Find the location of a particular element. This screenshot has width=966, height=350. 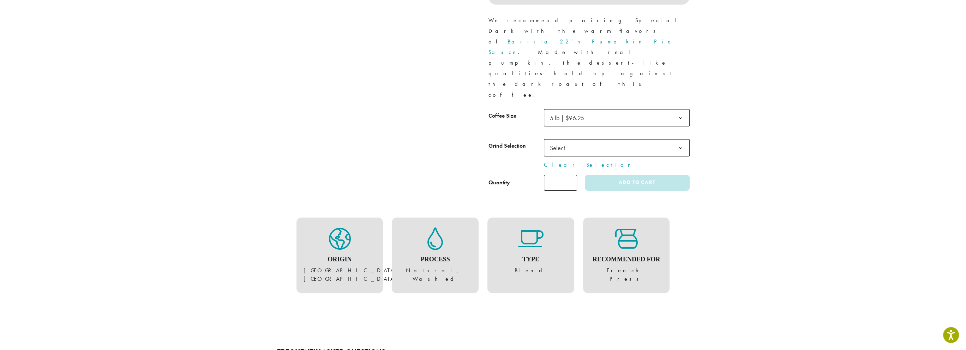

input: Product quantity is located at coordinates (560, 182).